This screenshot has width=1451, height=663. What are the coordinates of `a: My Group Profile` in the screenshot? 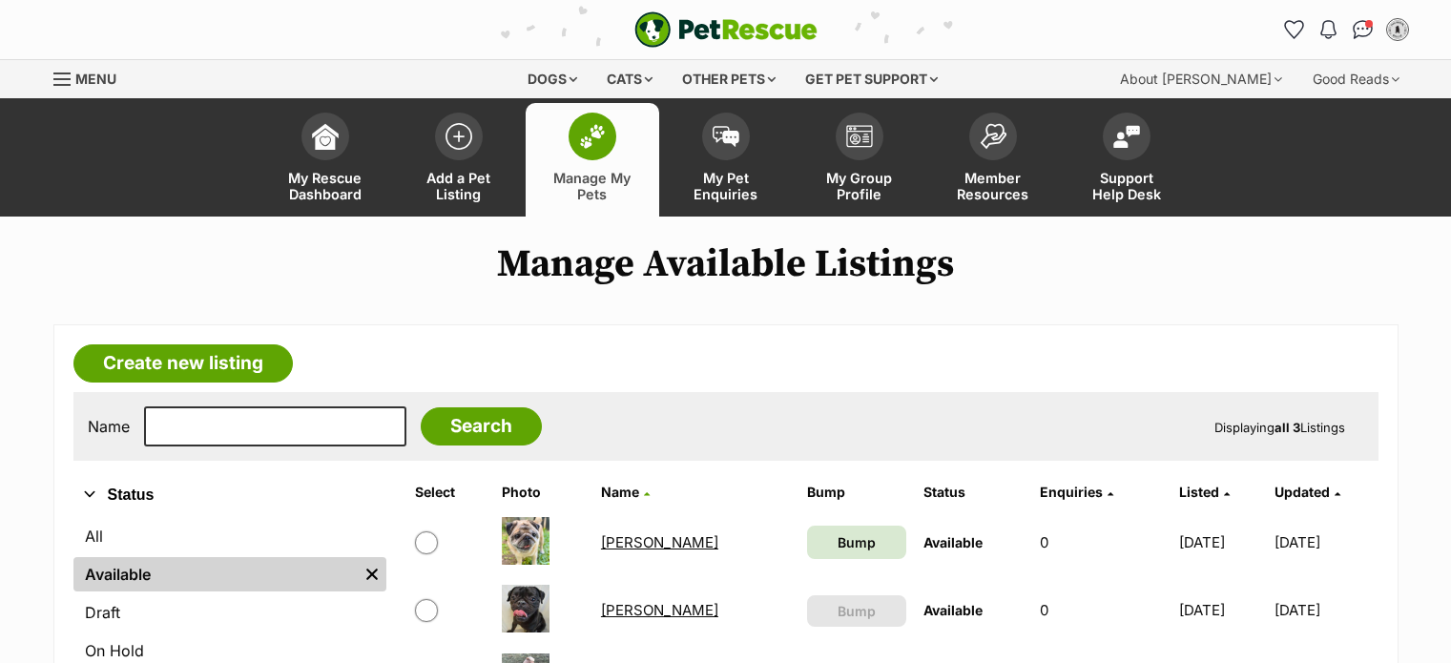 It's located at (860, 159).